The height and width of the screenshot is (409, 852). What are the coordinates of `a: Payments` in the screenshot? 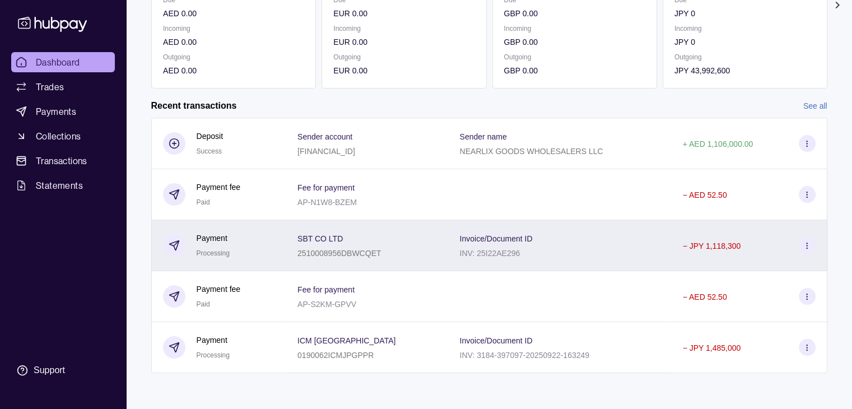 It's located at (63, 112).